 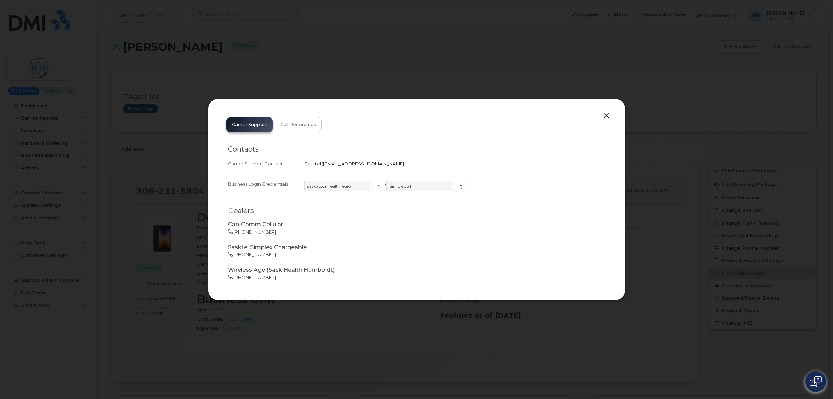 I want to click on img: Open chat, so click(x=816, y=382).